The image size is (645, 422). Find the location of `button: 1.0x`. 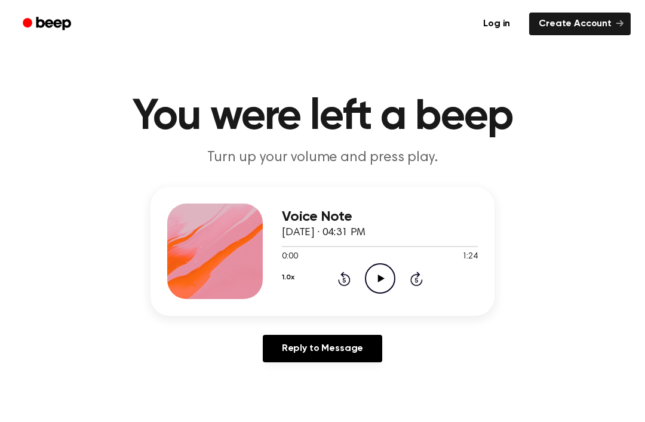

button: 1.0x is located at coordinates (288, 278).